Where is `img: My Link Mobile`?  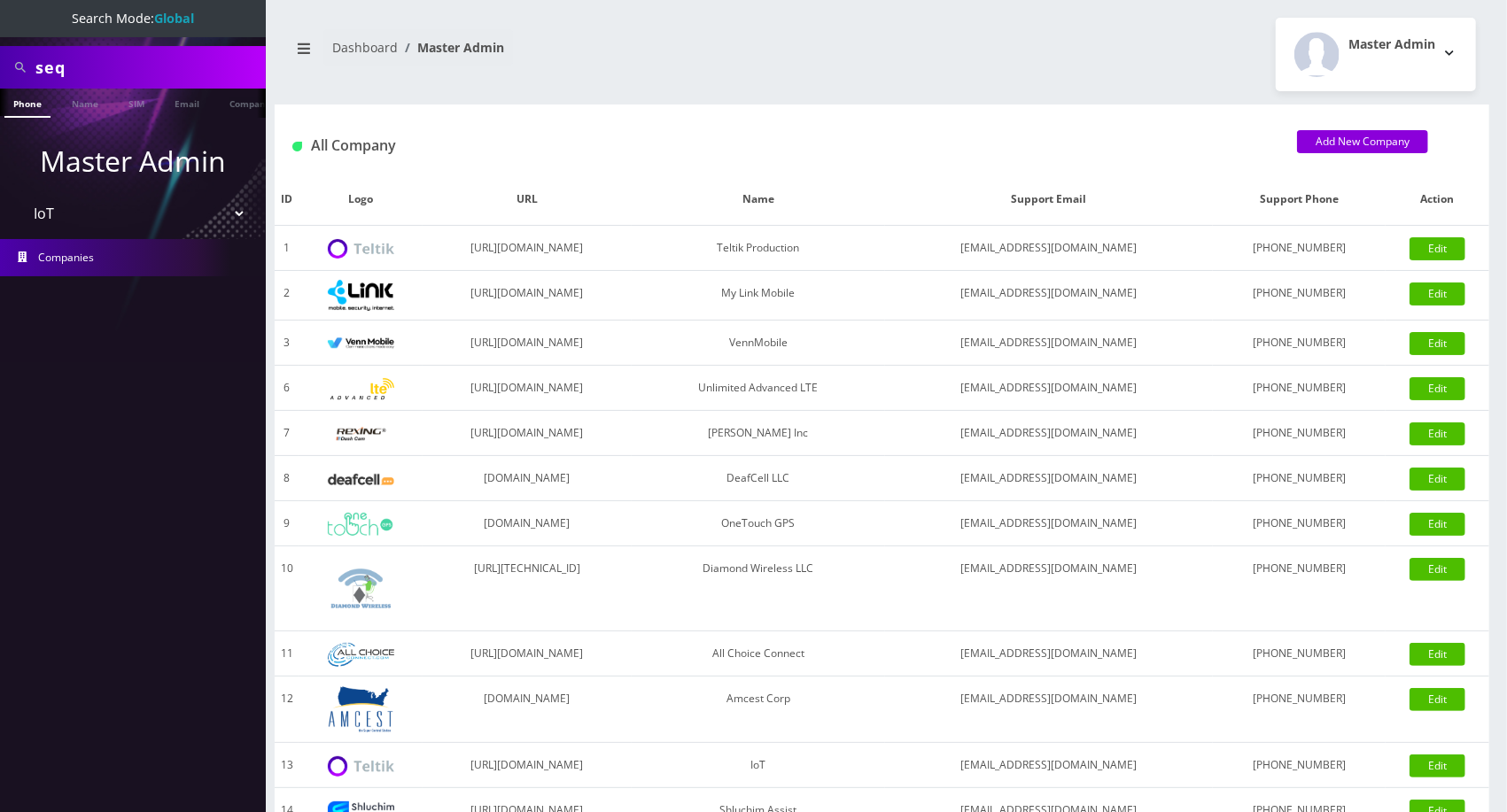
img: My Link Mobile is located at coordinates (361, 295).